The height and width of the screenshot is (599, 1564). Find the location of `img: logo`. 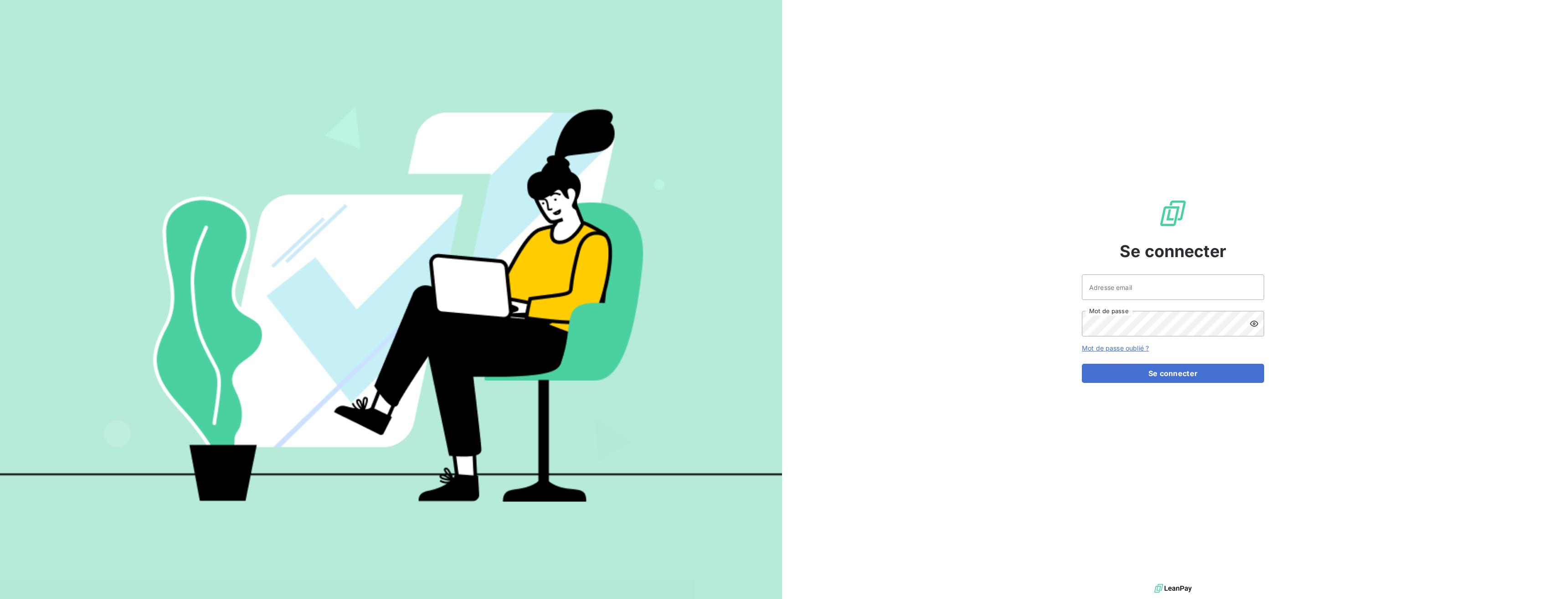

img: logo is located at coordinates (1173, 588).